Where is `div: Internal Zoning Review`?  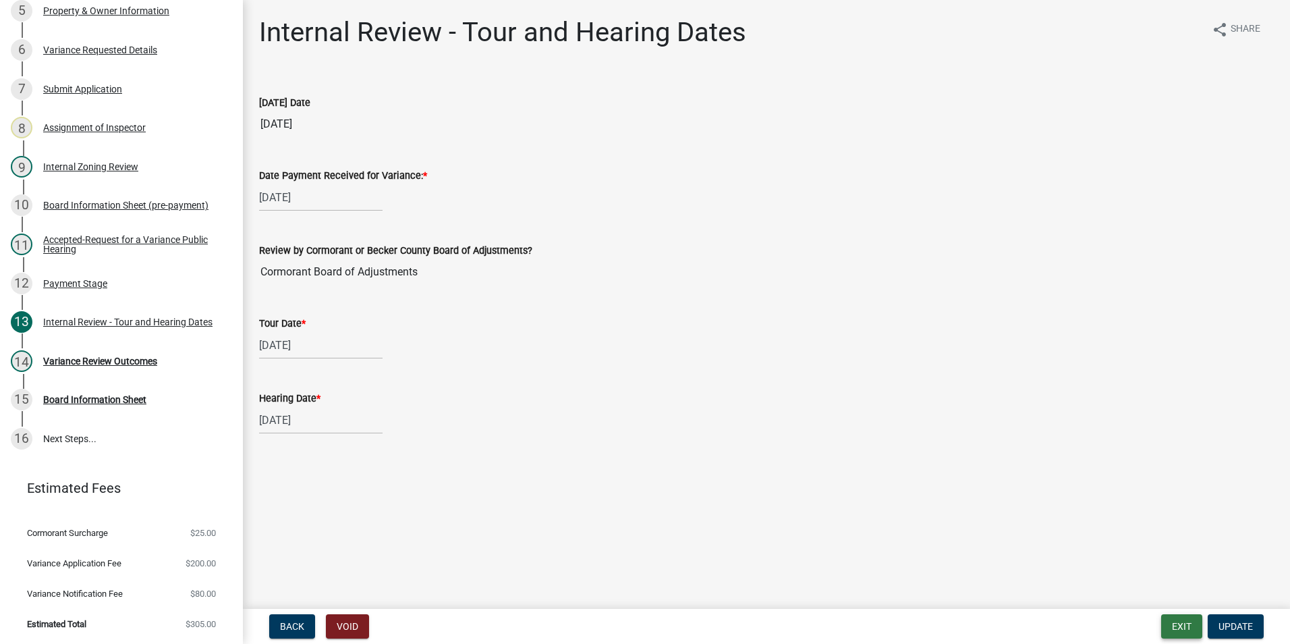 div: Internal Zoning Review is located at coordinates (90, 167).